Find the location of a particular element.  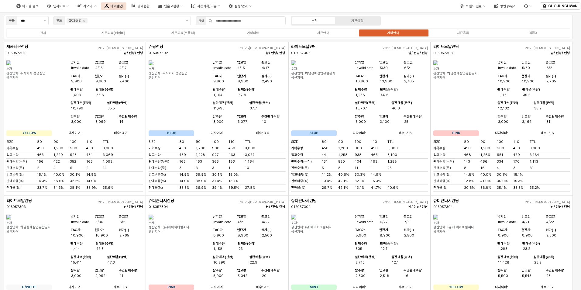

div: 연도 is located at coordinates (59, 21).